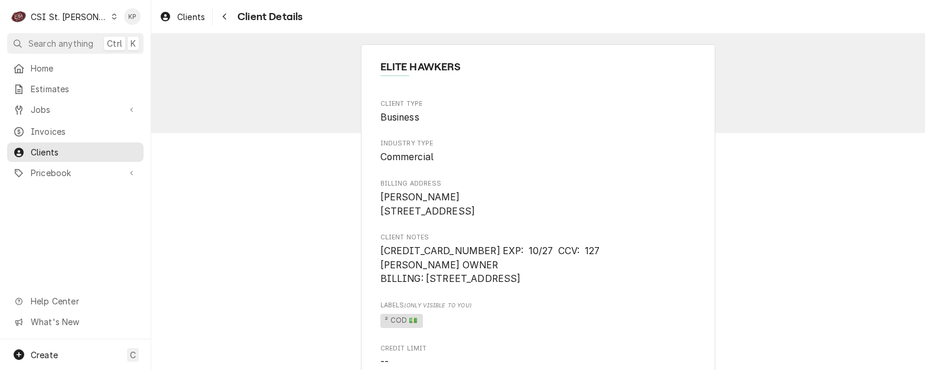 This screenshot has height=370, width=925. Describe the element at coordinates (538, 315) in the screenshot. I see `div: [object Object]` at that location.